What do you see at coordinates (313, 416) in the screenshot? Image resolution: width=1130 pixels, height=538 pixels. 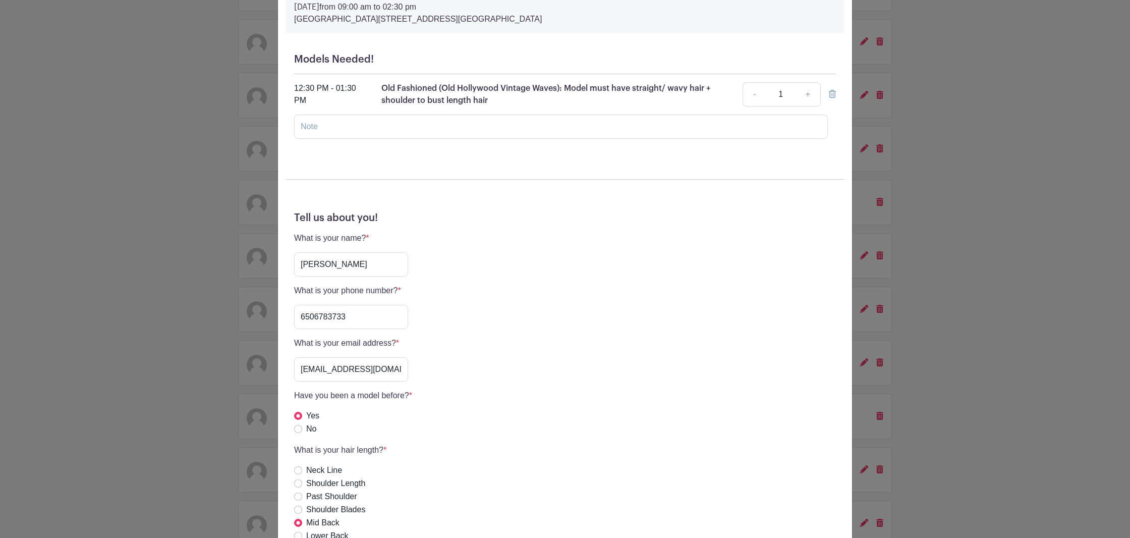 I see `label: Yes` at bounding box center [313, 416].